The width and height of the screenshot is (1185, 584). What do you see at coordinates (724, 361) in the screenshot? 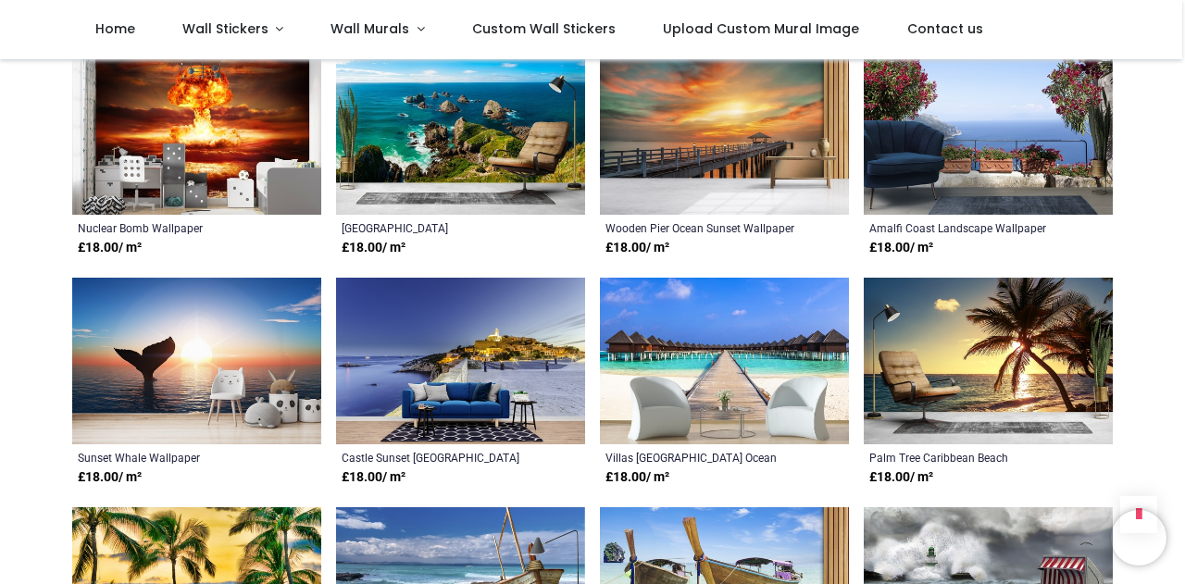
I see `img: Villas Maldives Ocean Wall Mural Wallpaper` at bounding box center [724, 361].